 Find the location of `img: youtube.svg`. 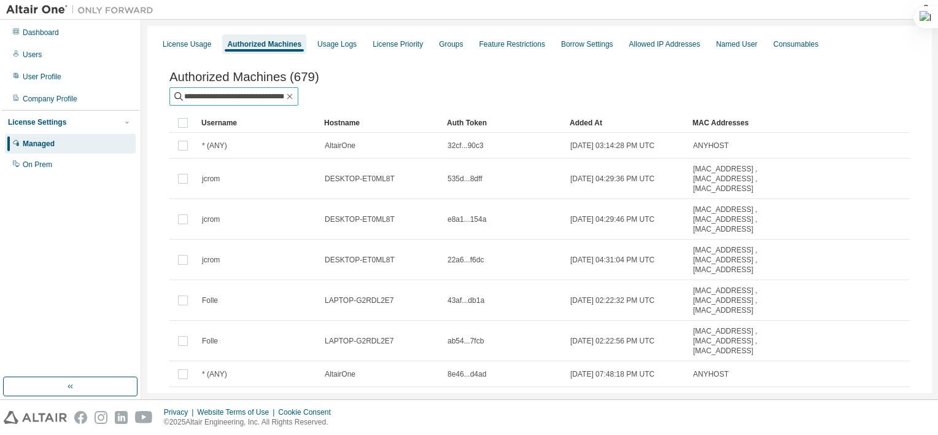

img: youtube.svg is located at coordinates (144, 417).